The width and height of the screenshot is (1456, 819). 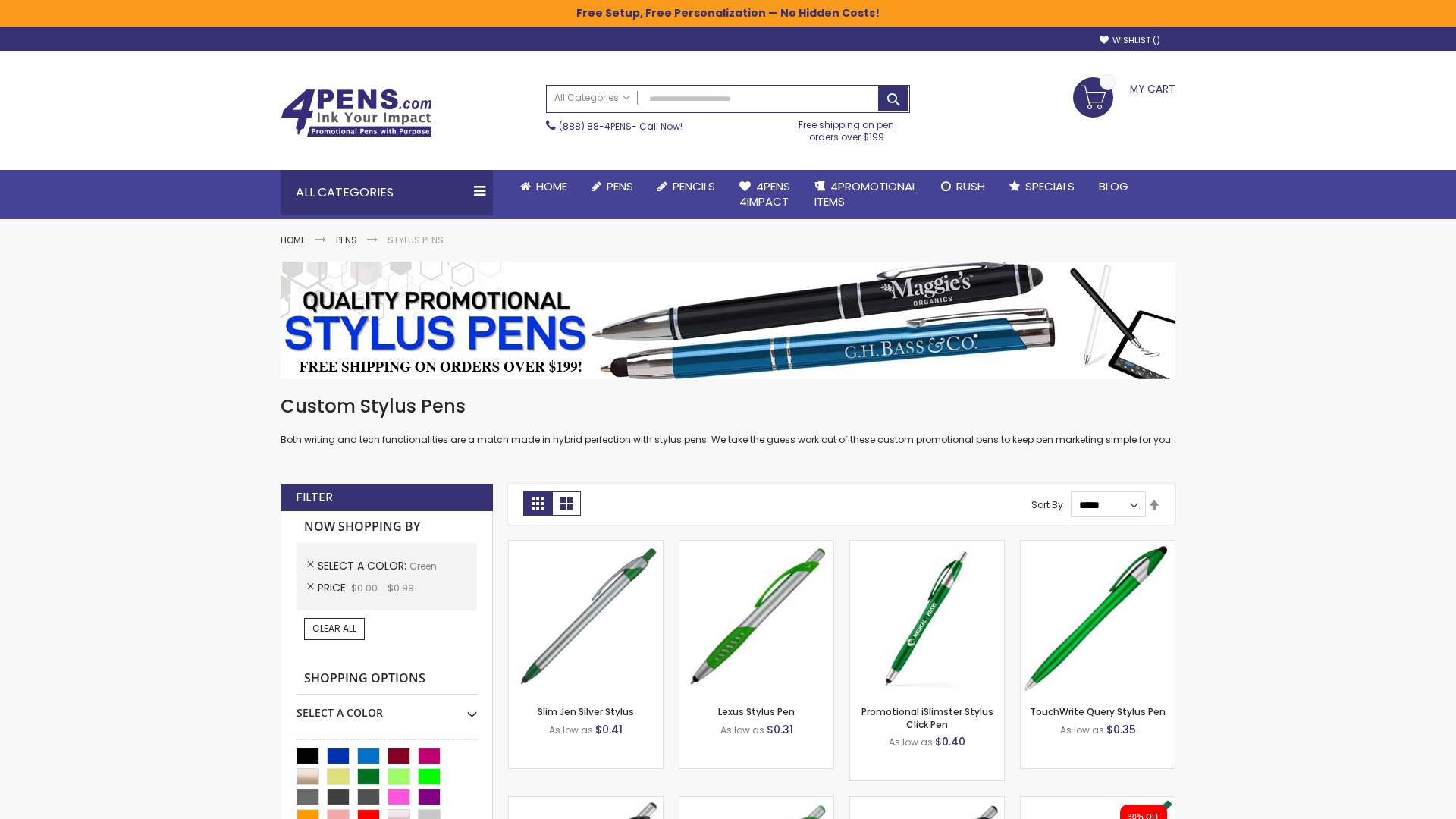 What do you see at coordinates (387, 679) in the screenshot?
I see `strong: Shopping Options` at bounding box center [387, 679].